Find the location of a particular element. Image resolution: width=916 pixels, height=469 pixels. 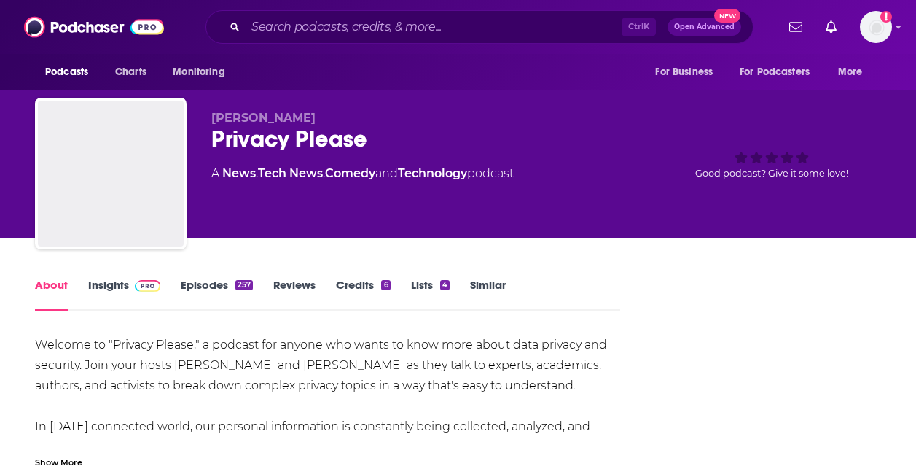

a: Similar is located at coordinates (488, 294).